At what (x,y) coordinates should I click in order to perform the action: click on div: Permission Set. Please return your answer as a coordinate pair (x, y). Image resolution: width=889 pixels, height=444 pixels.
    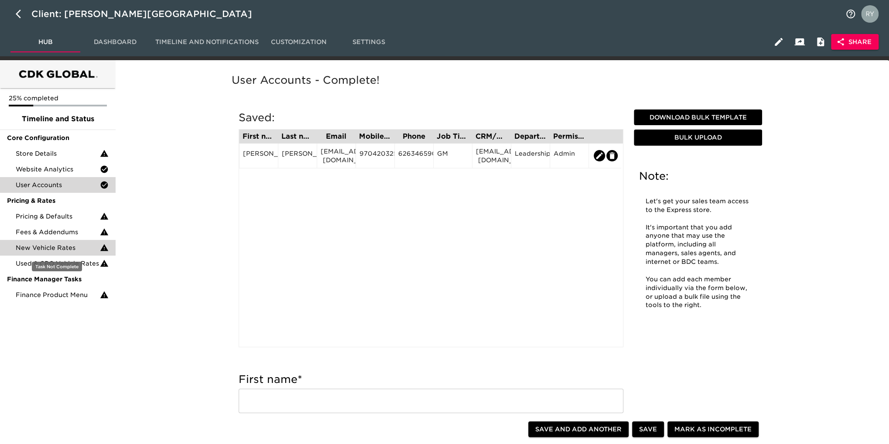
    Looking at the image, I should click on (569, 136).